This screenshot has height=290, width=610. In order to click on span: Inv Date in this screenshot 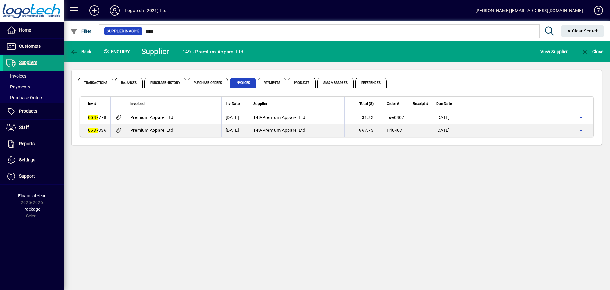, I will do `click(233, 104)`.